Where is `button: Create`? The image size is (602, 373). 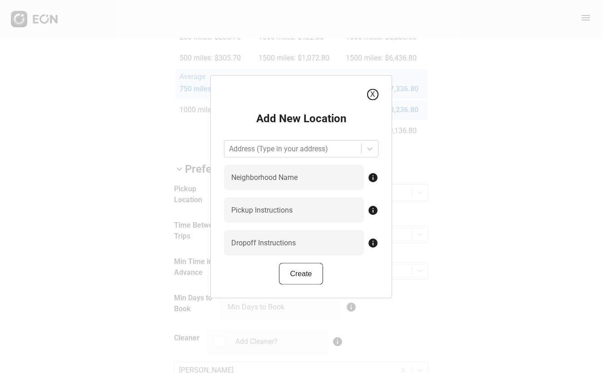
button: Create is located at coordinates (301, 273).